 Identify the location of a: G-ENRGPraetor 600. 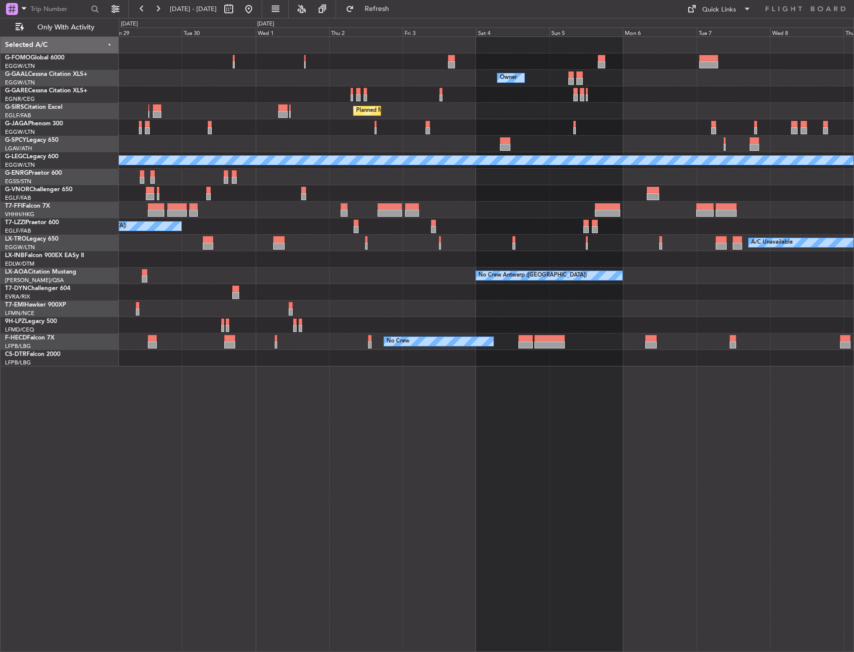
(33, 173).